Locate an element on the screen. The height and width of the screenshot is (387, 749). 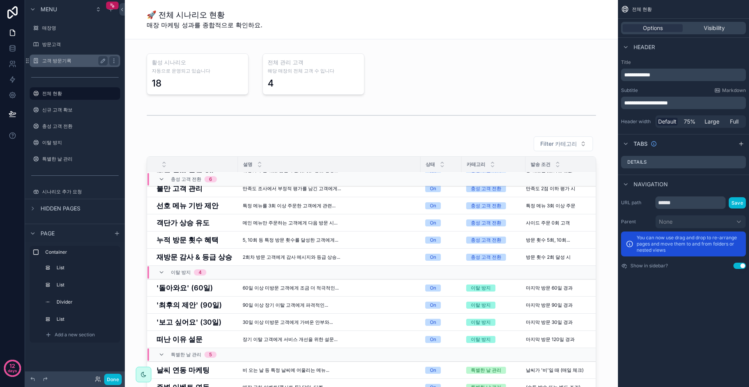
span: Options is located at coordinates (652, 28).